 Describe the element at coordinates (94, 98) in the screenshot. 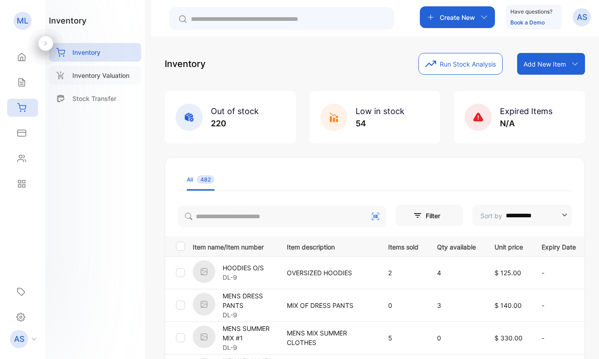

I see `p: Stock Transfer` at that location.